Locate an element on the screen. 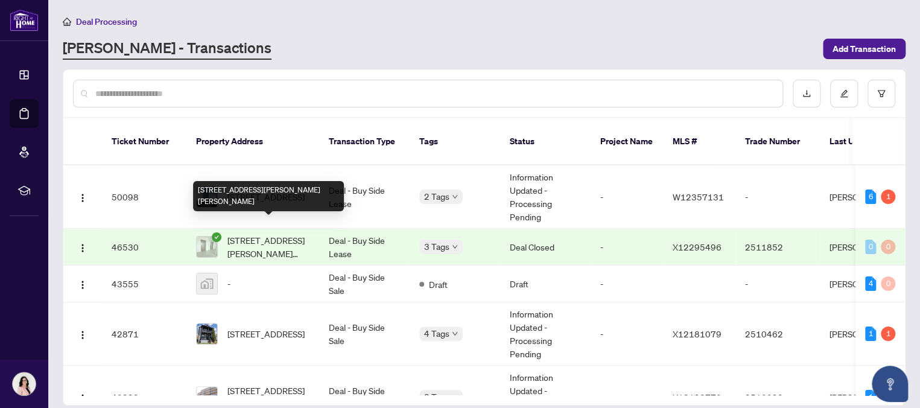  th: Last Updated By is located at coordinates (865, 142).